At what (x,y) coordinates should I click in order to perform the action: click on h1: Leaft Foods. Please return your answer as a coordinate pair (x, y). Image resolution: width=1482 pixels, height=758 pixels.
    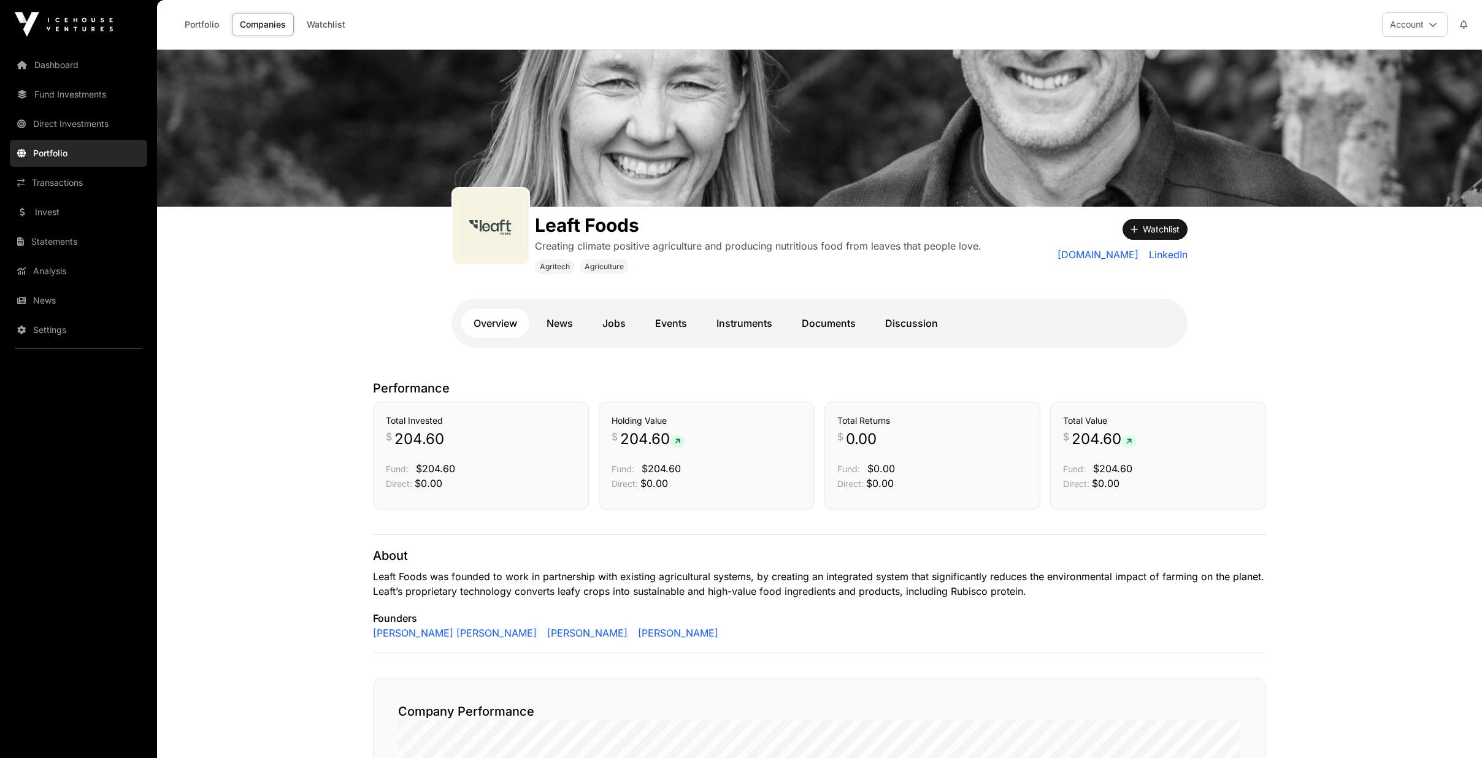
    Looking at the image, I should click on (758, 225).